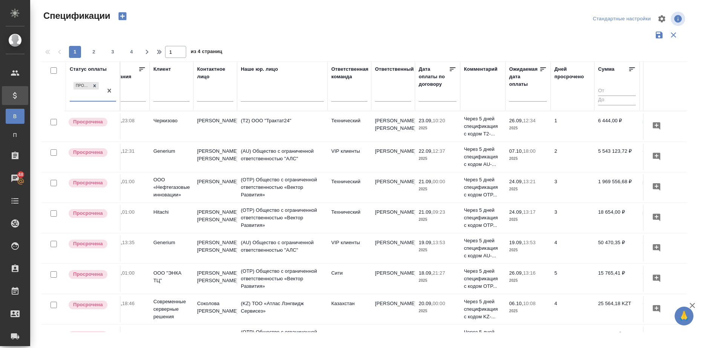 The image size is (701, 348). Describe the element at coordinates (122, 16) in the screenshot. I see `button: Создать` at that location.